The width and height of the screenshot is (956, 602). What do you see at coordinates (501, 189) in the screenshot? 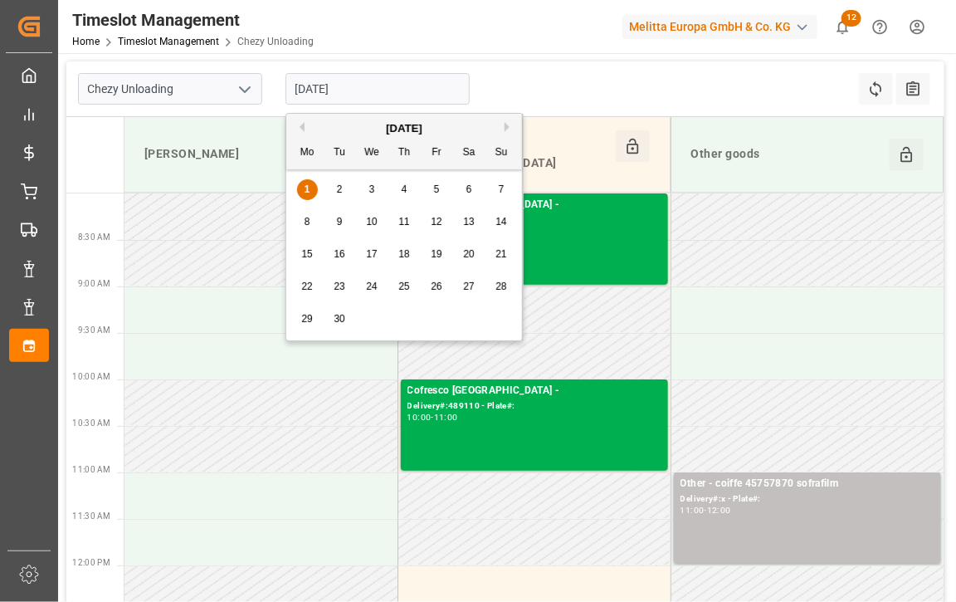
I see `span: 7` at bounding box center [501, 189].